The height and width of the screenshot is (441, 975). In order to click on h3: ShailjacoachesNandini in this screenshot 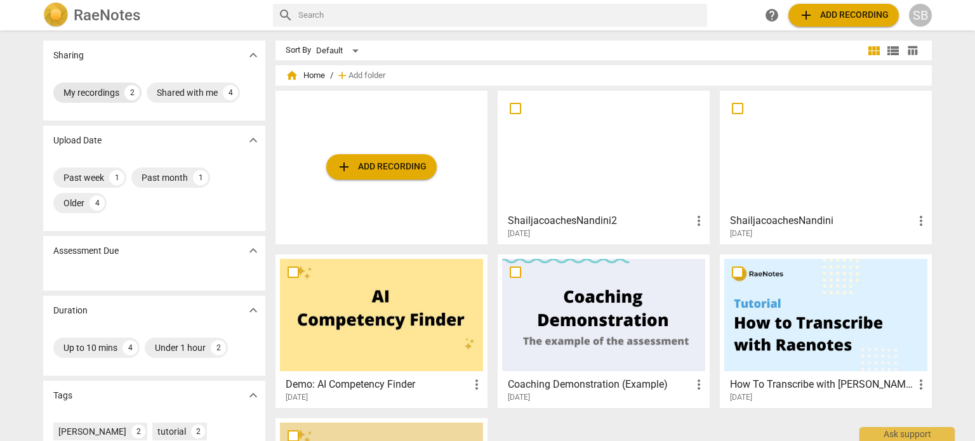, I will do `click(821, 221)`.